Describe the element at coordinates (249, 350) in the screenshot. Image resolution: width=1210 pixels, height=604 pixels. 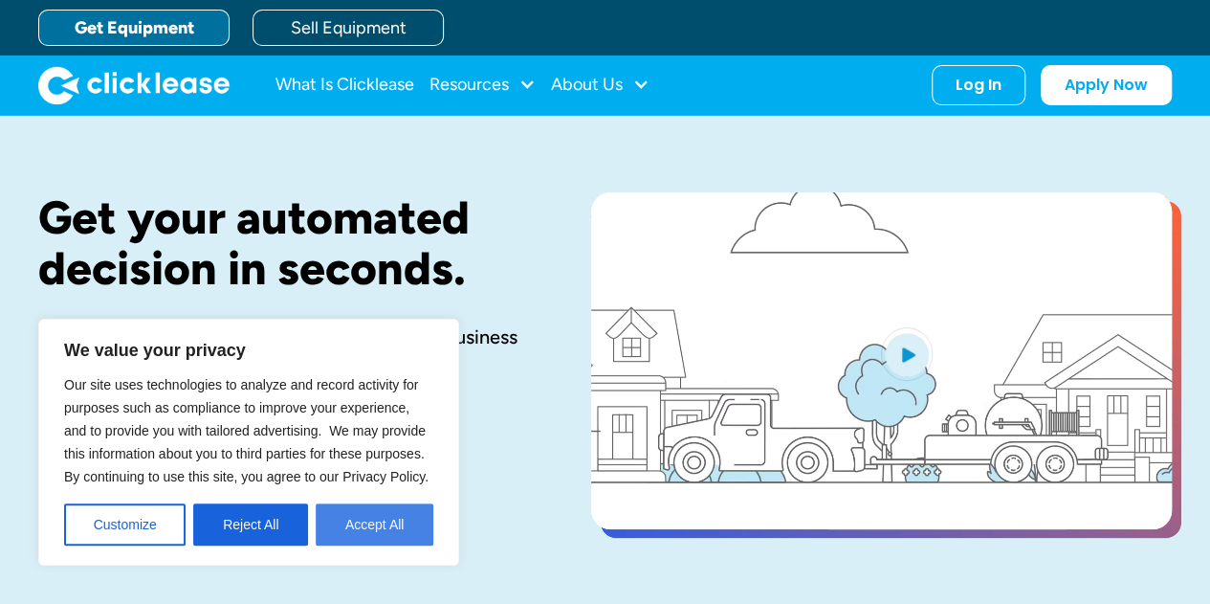
I see `p: We value your privacy` at that location.